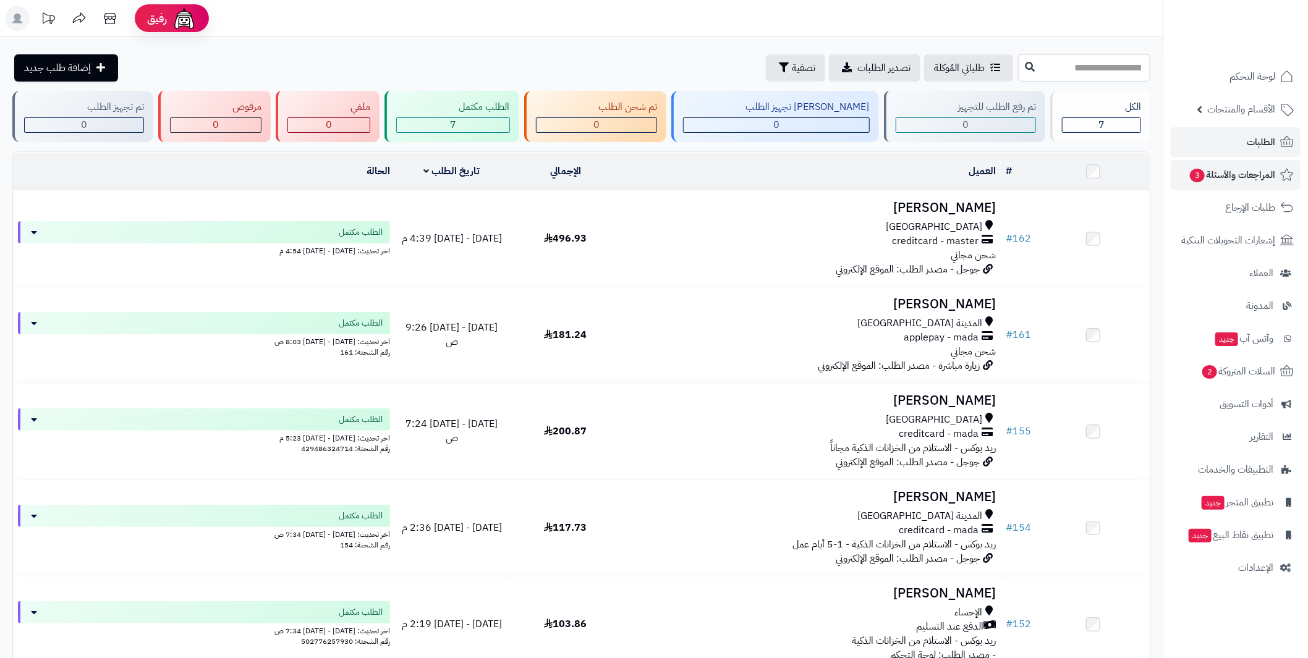 This screenshot has width=1308, height=658. I want to click on a: تصدير الطلبات, so click(875, 68).